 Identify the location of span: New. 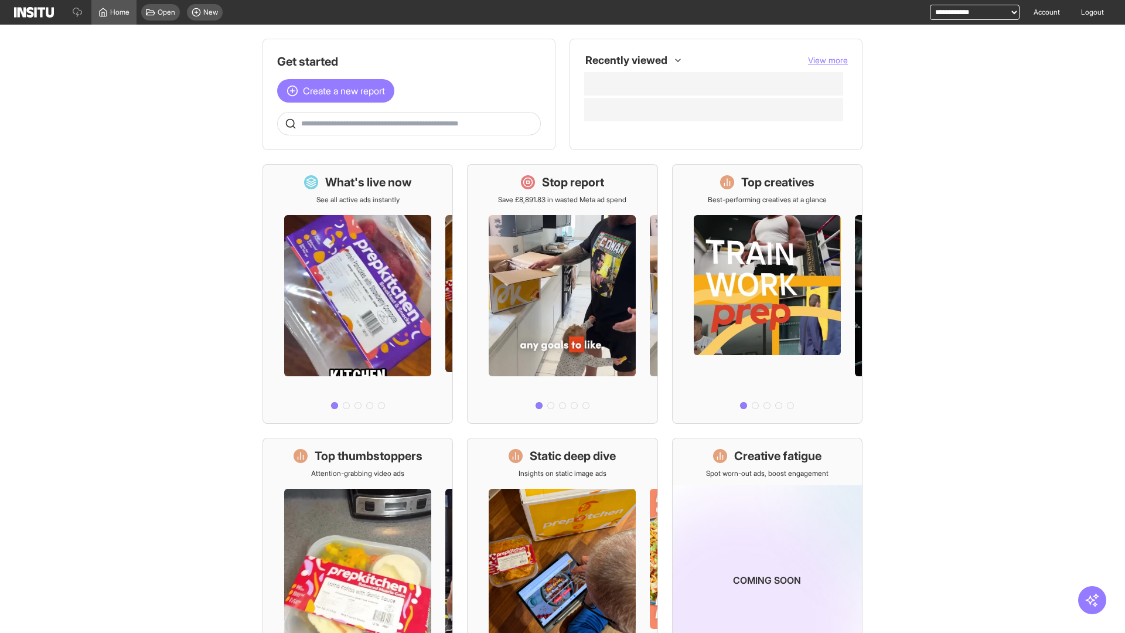
(210, 12).